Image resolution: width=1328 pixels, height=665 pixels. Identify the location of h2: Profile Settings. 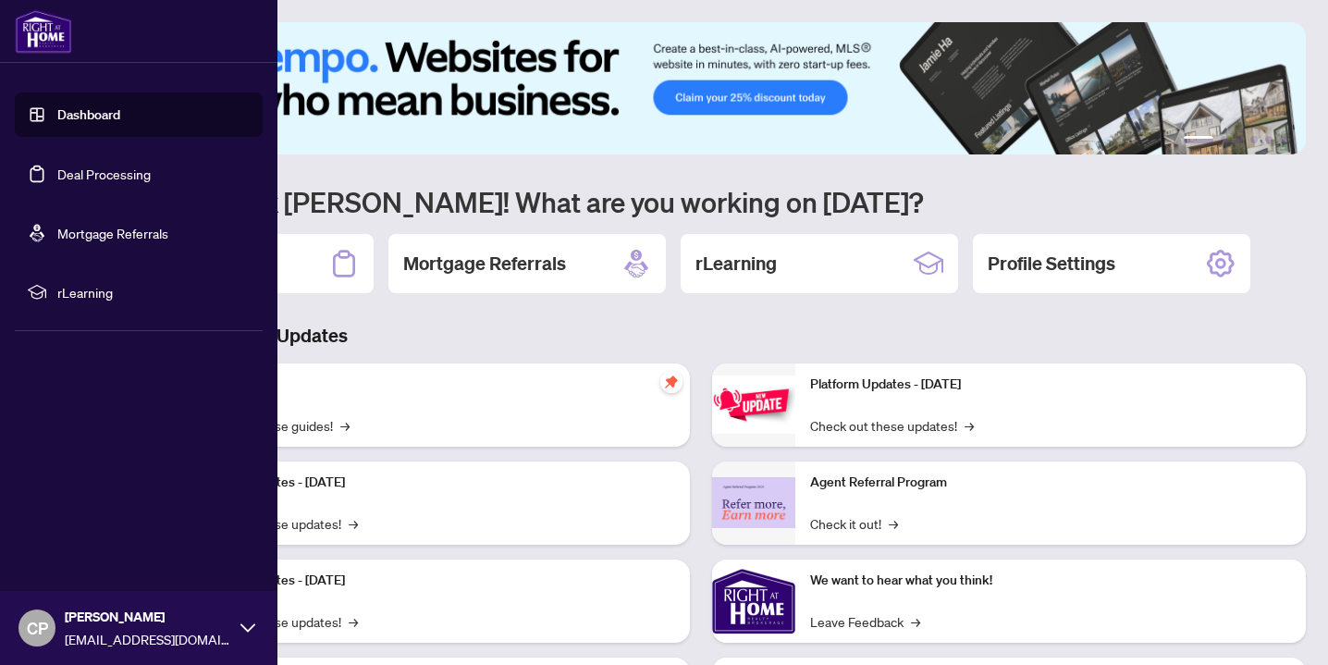
(1051, 263).